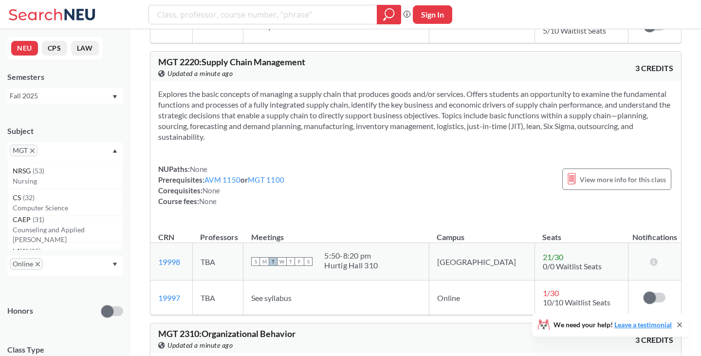  I want to click on span: MGT 2220 : Supply Chain Management, so click(232, 62).